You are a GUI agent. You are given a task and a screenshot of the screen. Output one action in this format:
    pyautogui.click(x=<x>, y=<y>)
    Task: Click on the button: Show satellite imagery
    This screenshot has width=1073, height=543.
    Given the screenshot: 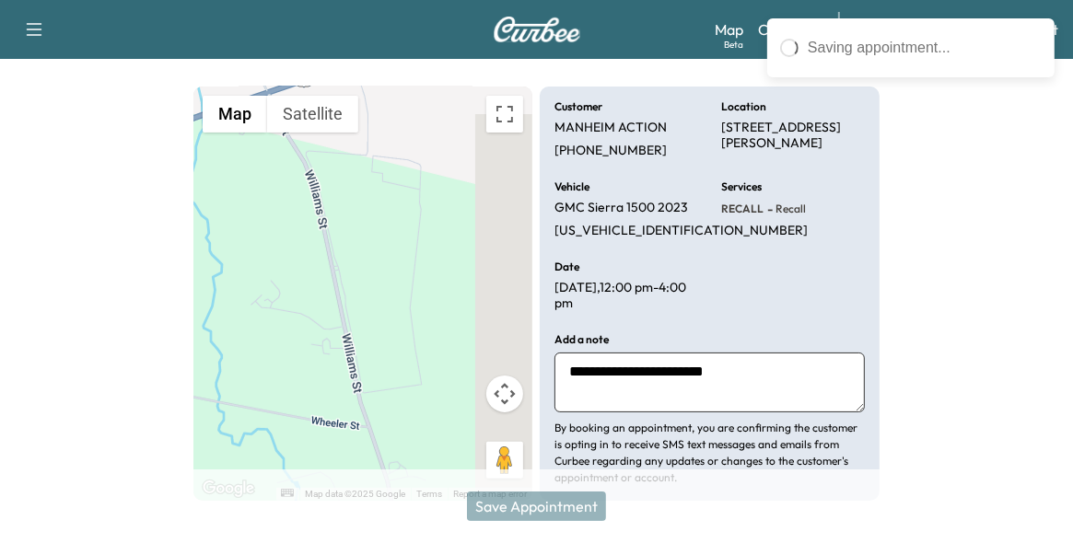 What is the action you would take?
    pyautogui.click(x=312, y=114)
    